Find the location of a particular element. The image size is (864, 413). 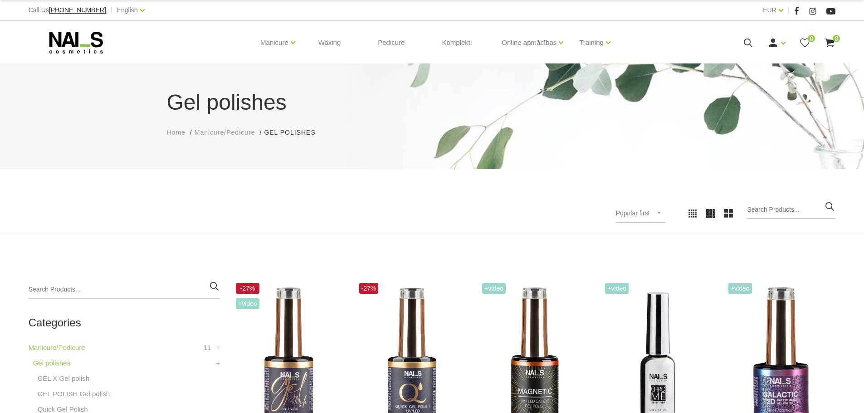

a: Online apmācības is located at coordinates (529, 43).